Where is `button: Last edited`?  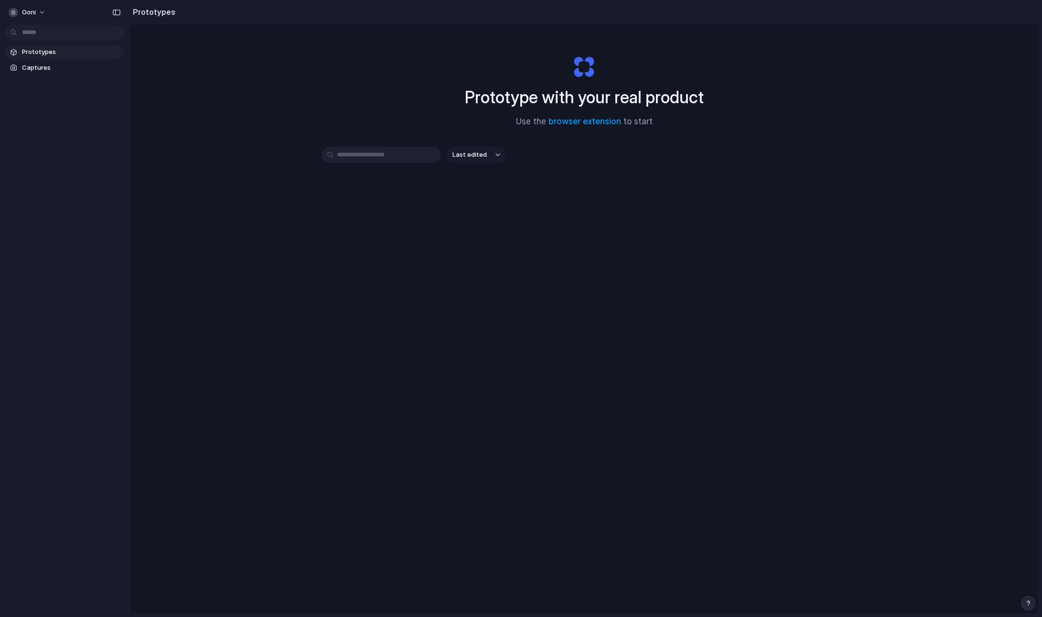
button: Last edited is located at coordinates (476, 155).